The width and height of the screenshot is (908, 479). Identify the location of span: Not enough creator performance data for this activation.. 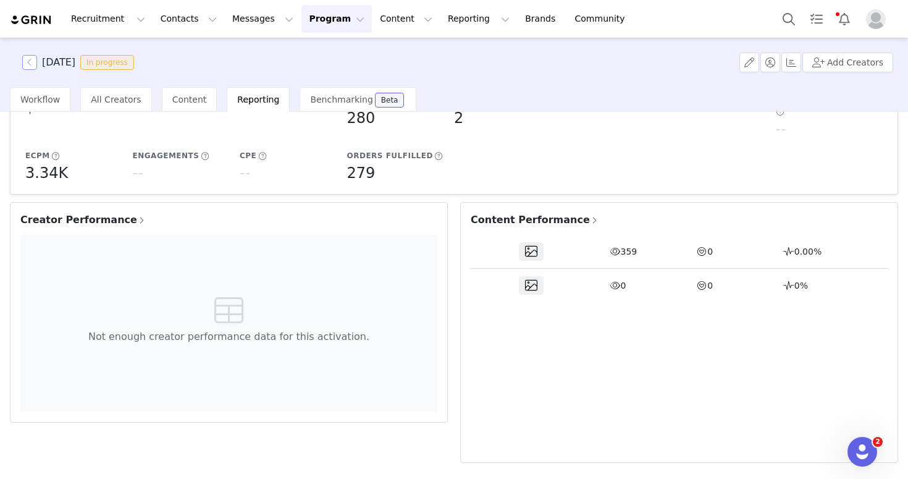
(228, 336).